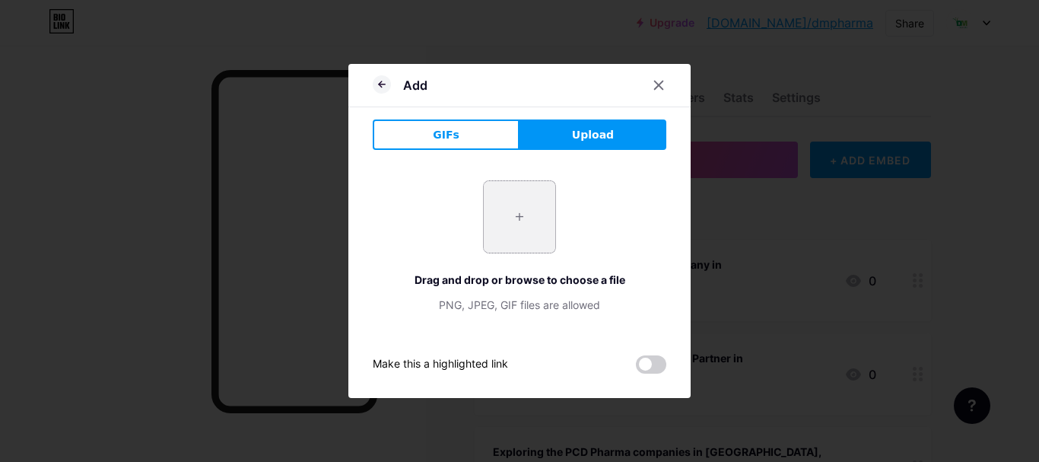 This screenshot has width=1039, height=462. I want to click on div: PNG, JPEG, GIF files are allowed, so click(519, 304).